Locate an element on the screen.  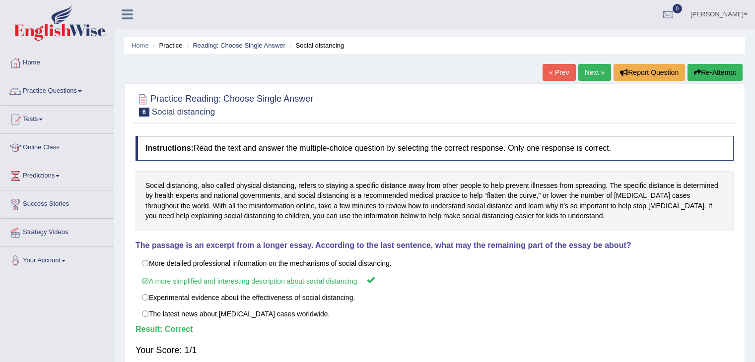
h4: The passage is an excerpt from a longer essay. According to the last sentence, what may the remai... is located at coordinates (434, 246).